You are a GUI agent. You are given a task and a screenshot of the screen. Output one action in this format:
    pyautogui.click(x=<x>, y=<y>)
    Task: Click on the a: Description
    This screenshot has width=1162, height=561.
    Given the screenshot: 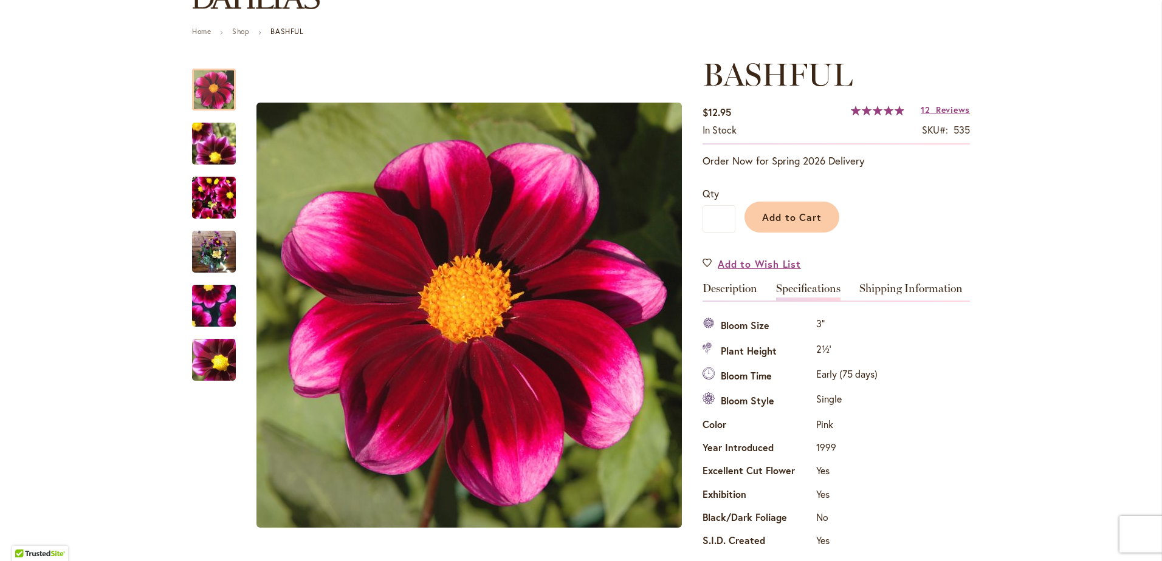 What is the action you would take?
    pyautogui.click(x=730, y=292)
    